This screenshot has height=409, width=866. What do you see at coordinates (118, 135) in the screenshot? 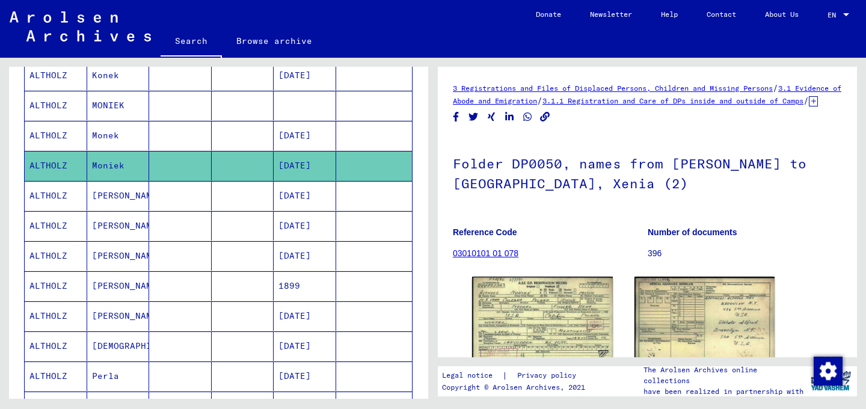
I see `mat-cell: Monek` at bounding box center [118, 135].